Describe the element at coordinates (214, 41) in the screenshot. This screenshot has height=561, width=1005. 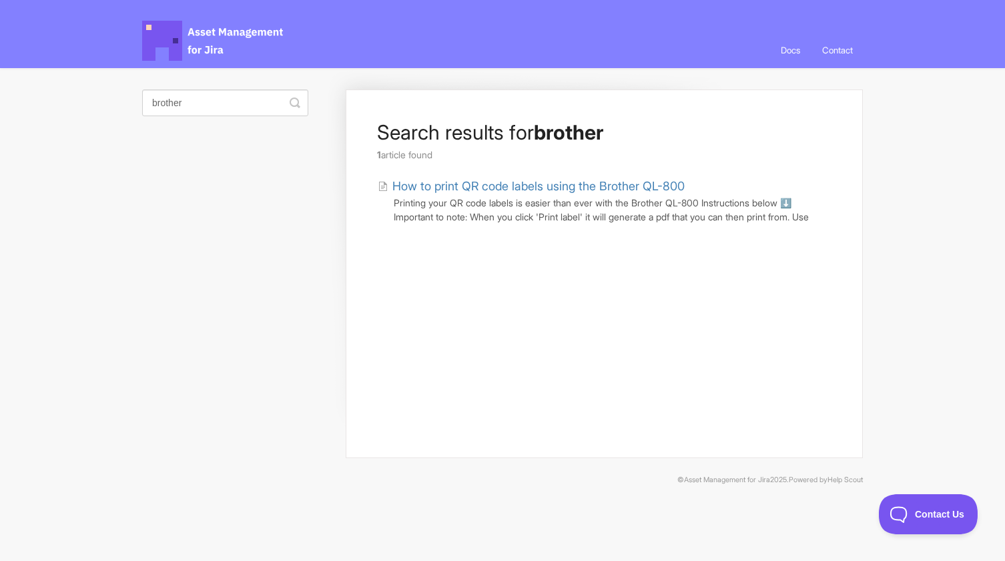
I see `span: Asset Management for Jira Docs` at that location.